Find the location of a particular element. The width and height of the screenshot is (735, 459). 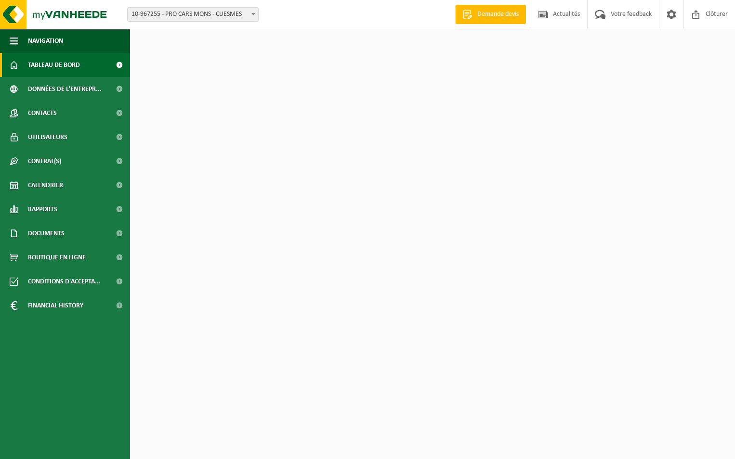

span: 10-967255 - PRO CARS MONS - CUESMES is located at coordinates (193, 14).